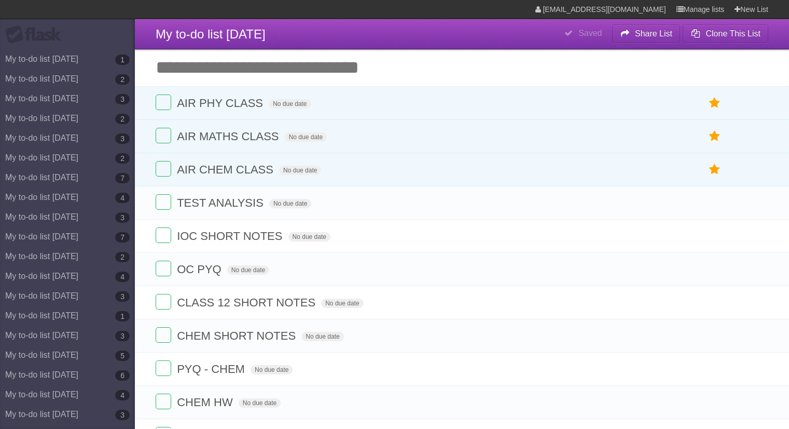 This screenshot has width=789, height=429. Describe the element at coordinates (654, 33) in the screenshot. I see `b: Share List` at that location.